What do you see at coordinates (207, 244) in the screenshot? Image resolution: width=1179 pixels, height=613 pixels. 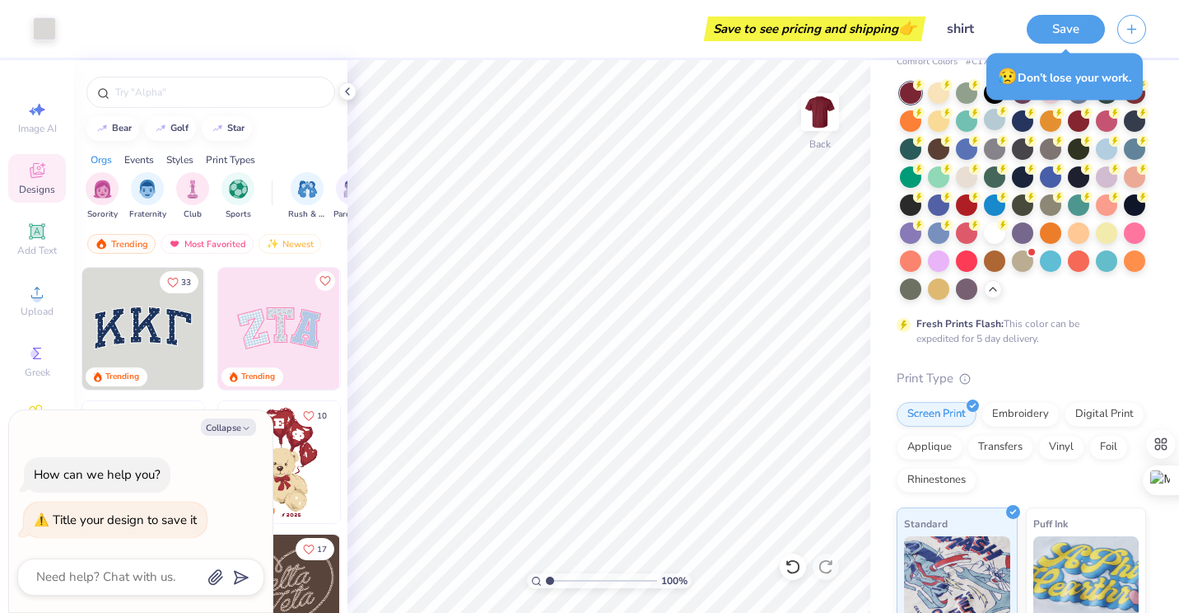 I see `div: Most Favorited` at bounding box center [207, 244].